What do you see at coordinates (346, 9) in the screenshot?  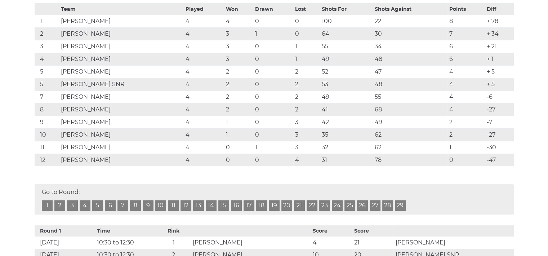 I see `th: Shots For` at bounding box center [346, 9].